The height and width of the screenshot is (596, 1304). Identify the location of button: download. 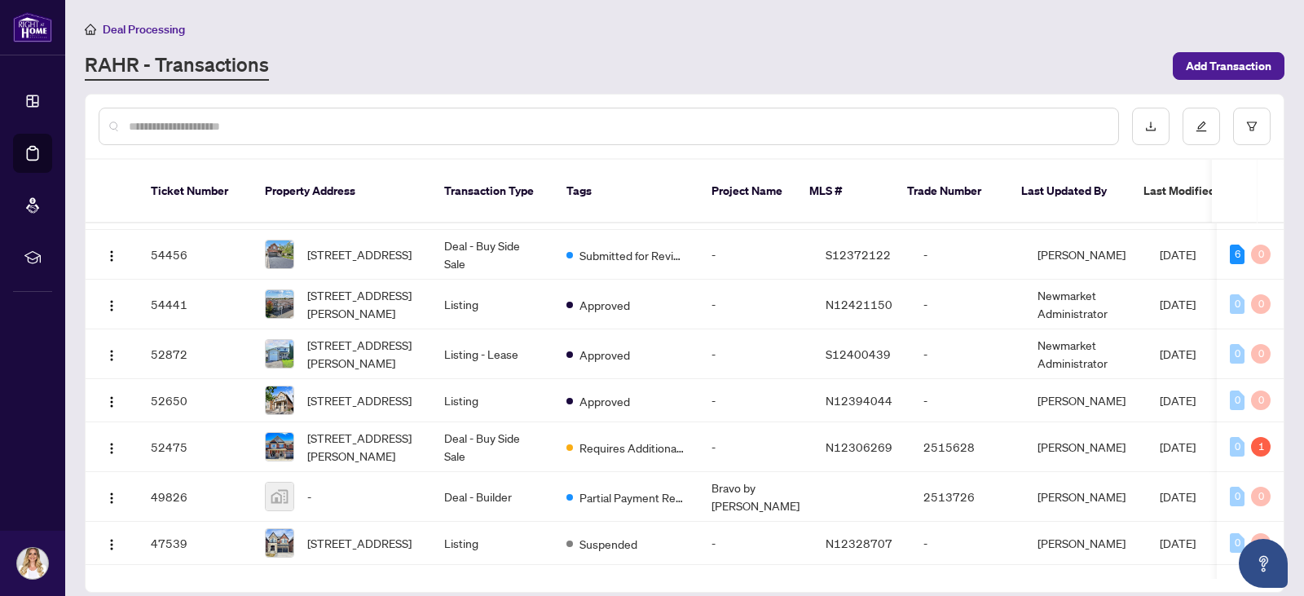
(1151, 126).